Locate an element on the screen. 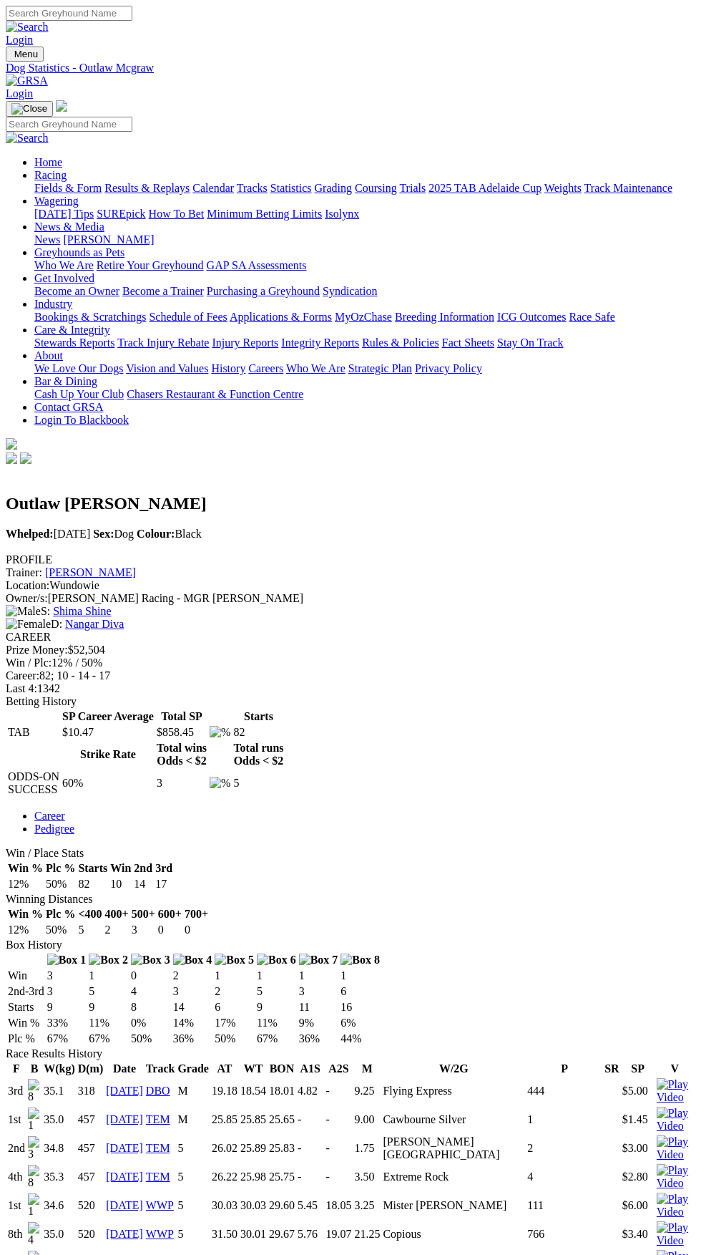 The height and width of the screenshot is (1255, 701). a: Bookings & Scratchings is located at coordinates (90, 316).